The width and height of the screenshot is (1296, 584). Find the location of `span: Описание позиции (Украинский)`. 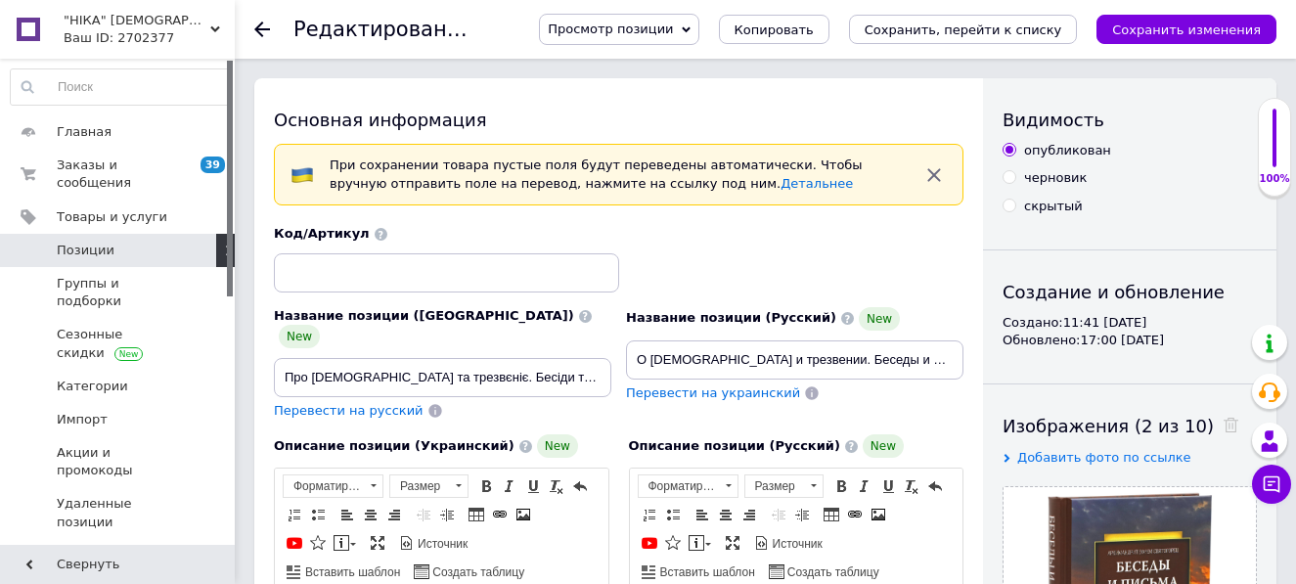

span: Описание позиции (Украинский) is located at coordinates (394, 445).